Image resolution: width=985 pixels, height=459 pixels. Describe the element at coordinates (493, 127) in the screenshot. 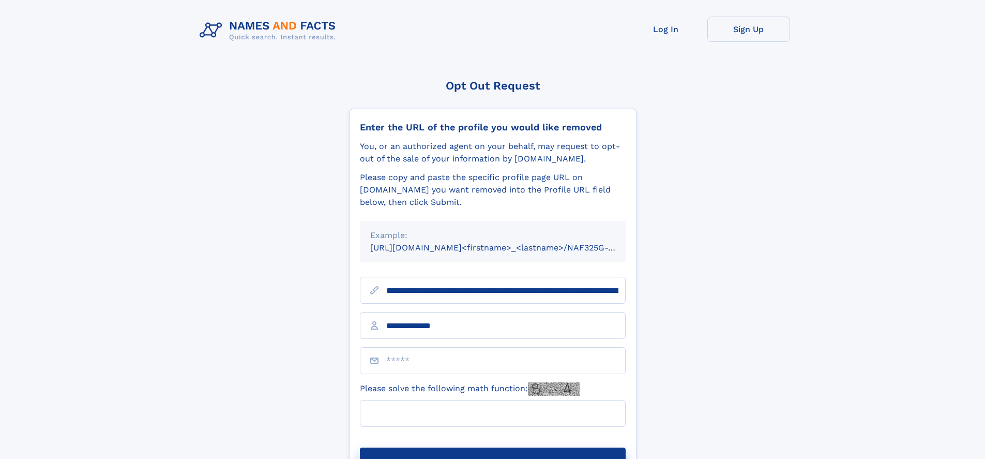

I see `div: Enter the URL of the profile you would like removed` at that location.